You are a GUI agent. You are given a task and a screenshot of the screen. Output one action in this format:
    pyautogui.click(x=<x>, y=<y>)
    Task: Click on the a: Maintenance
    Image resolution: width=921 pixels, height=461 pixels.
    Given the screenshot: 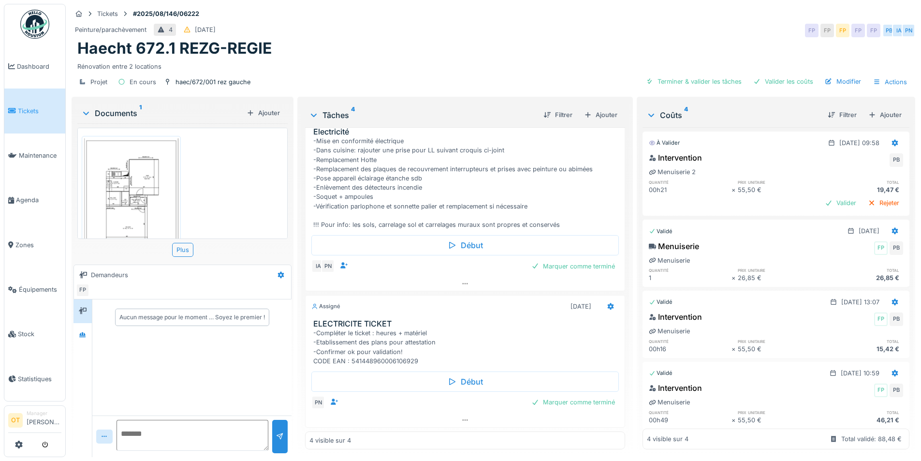 What is the action you would take?
    pyautogui.click(x=35, y=156)
    